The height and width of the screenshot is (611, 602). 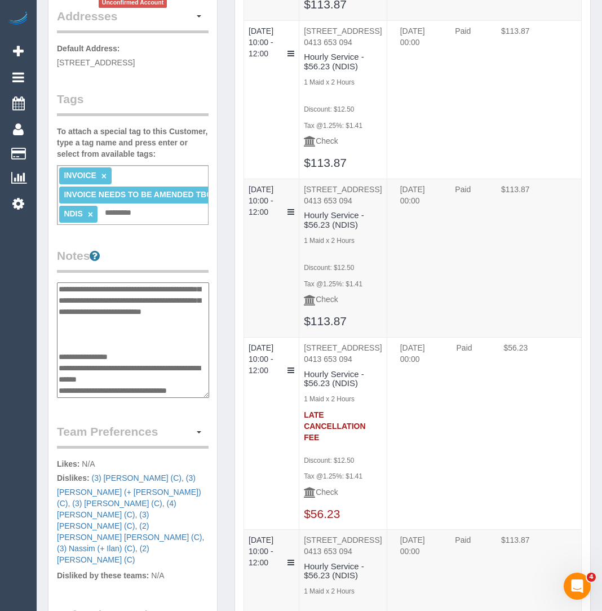 What do you see at coordinates (80, 175) in the screenshot?
I see `span: INVOICE` at bounding box center [80, 175].